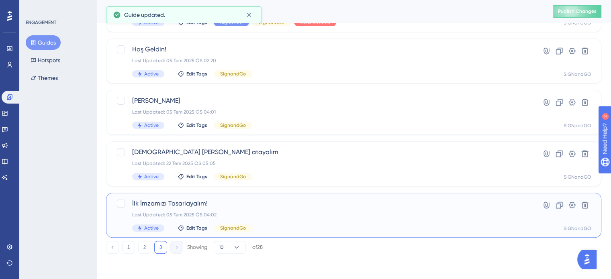  What do you see at coordinates (57, 7) in the screenshot?
I see `div: 2` at bounding box center [57, 7].